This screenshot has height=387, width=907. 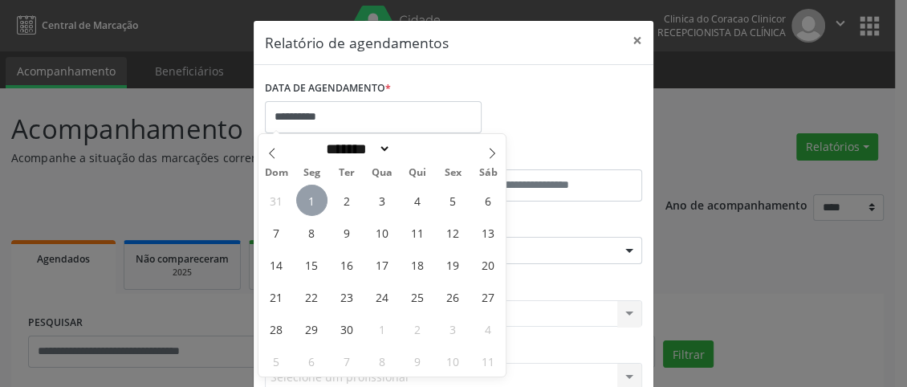 I want to click on span: Outubro 5, 2025, so click(x=276, y=360).